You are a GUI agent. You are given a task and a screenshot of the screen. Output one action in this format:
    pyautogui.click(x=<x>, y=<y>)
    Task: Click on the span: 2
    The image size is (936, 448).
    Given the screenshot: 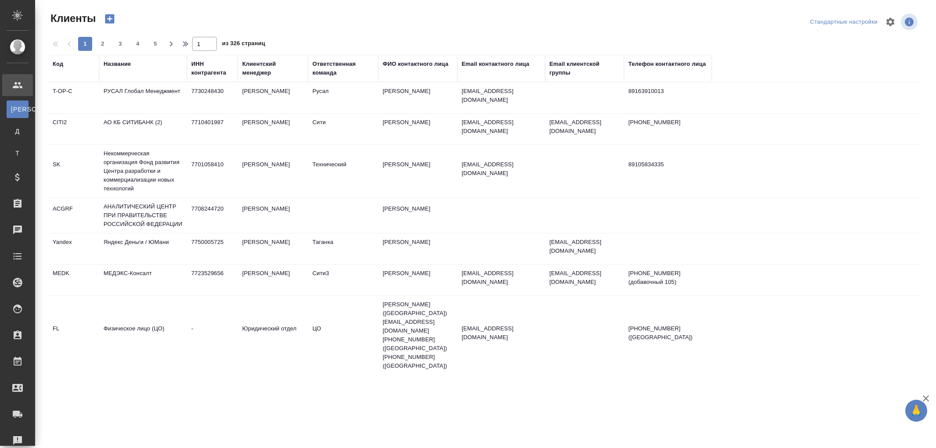 What is the action you would take?
    pyautogui.click(x=103, y=44)
    